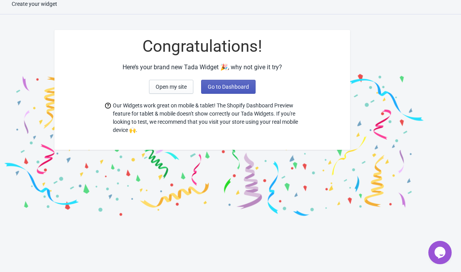  Describe the element at coordinates (202, 67) in the screenshot. I see `div: Here’s your brand new Tada Widget 🎉, why not give it try?` at that location.